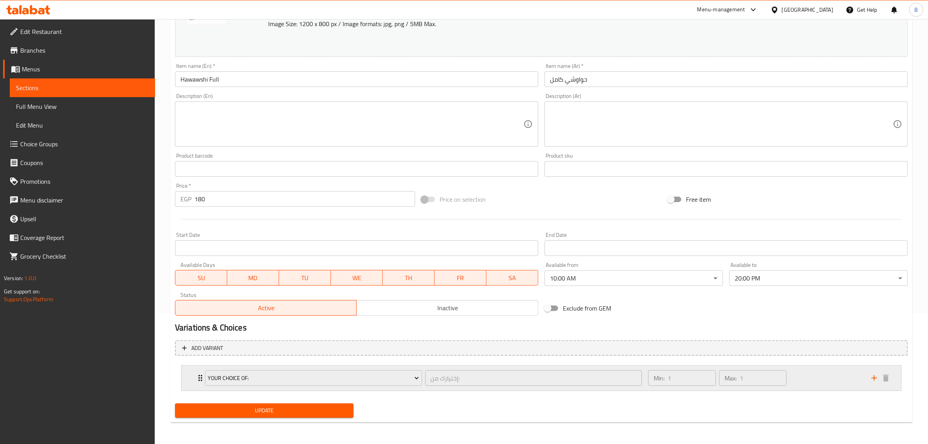 Image resolution: width=928 pixels, height=444 pixels. Describe the element at coordinates (542, 378) in the screenshot. I see `li: Expand` at that location.